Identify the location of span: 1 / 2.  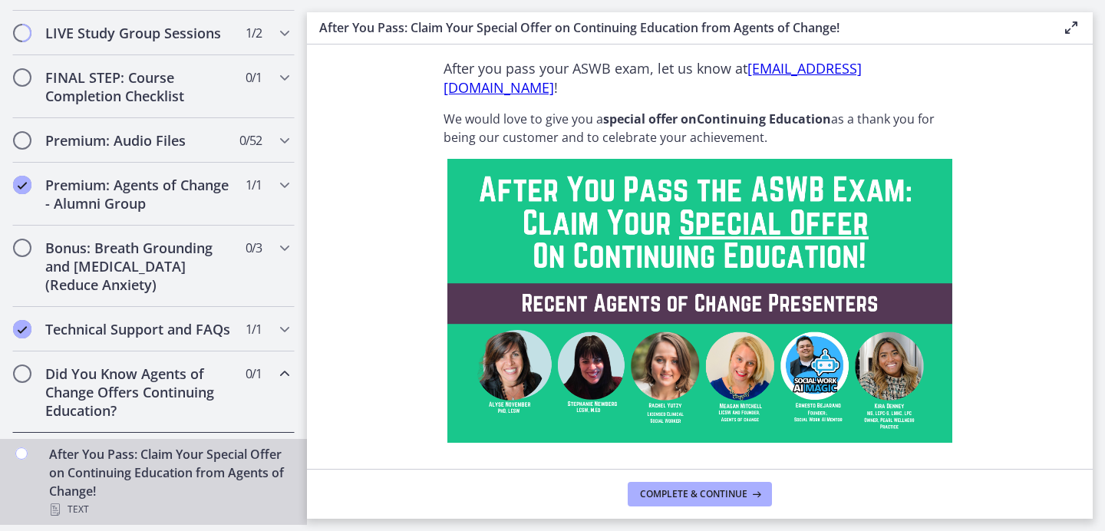
(253, 33).